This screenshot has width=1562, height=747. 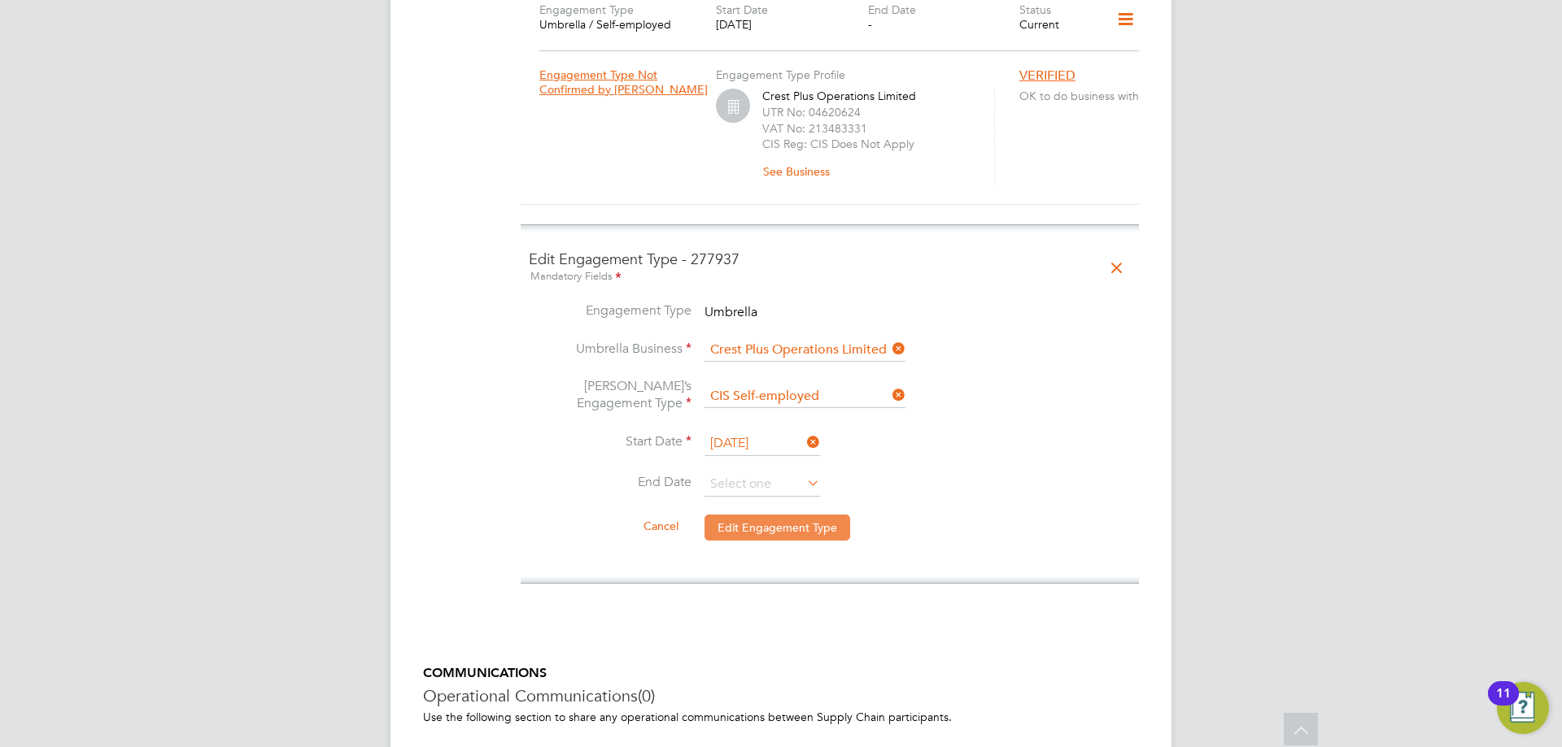 I want to click on p: Use the following section to share any operational communications between Supply Chain participants., so click(x=781, y=717).